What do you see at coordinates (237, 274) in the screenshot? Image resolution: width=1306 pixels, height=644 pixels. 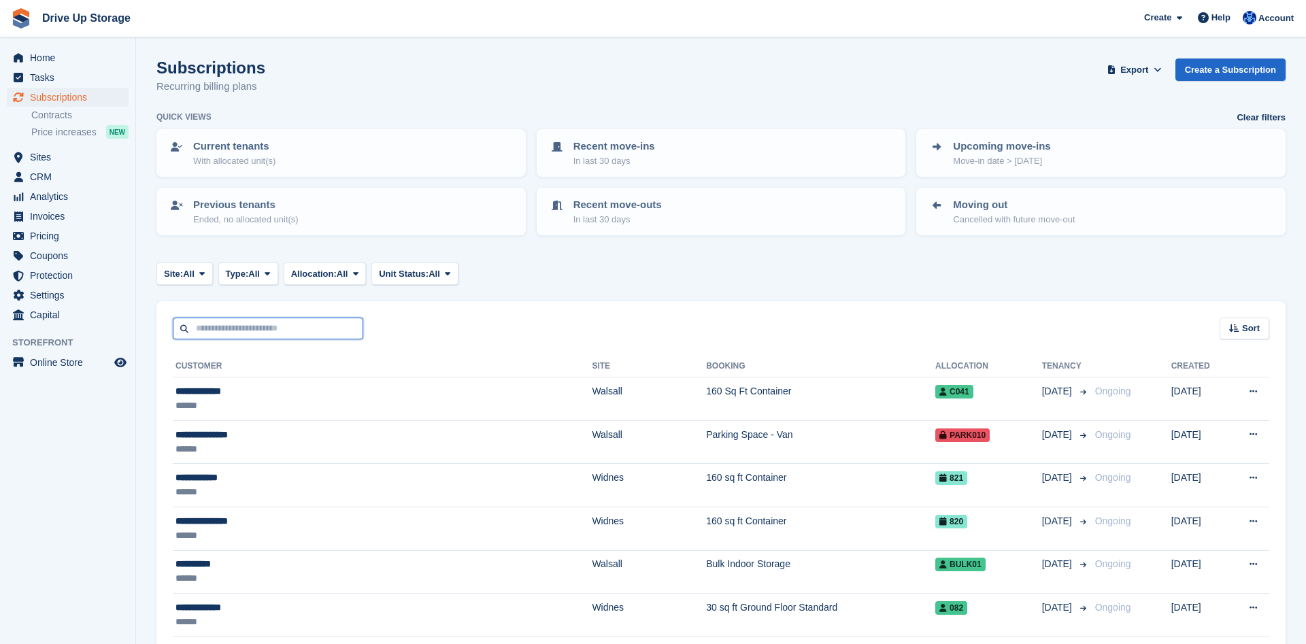 I see `span: Type:` at bounding box center [237, 274].